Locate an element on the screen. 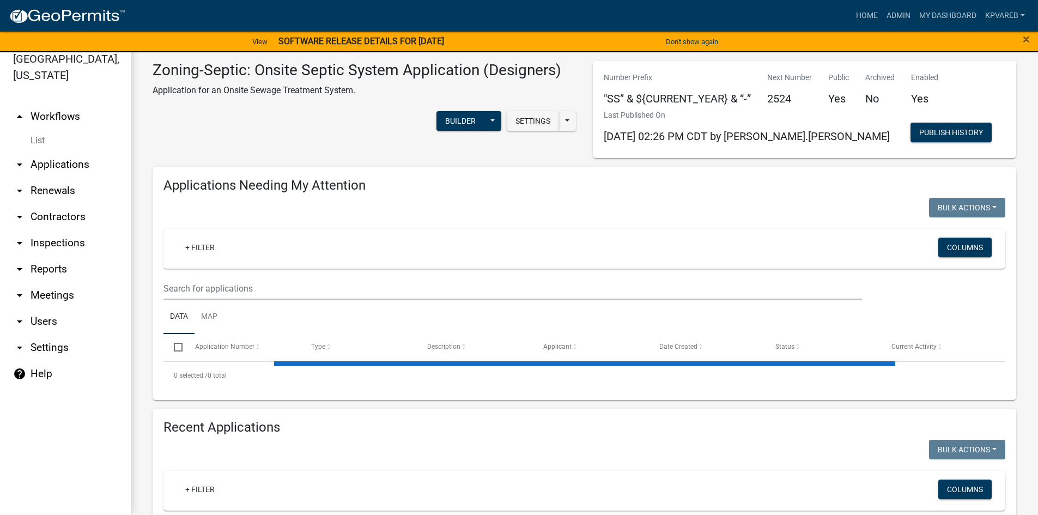 The width and height of the screenshot is (1038, 515). p: Number Prefix is located at coordinates (677, 77).